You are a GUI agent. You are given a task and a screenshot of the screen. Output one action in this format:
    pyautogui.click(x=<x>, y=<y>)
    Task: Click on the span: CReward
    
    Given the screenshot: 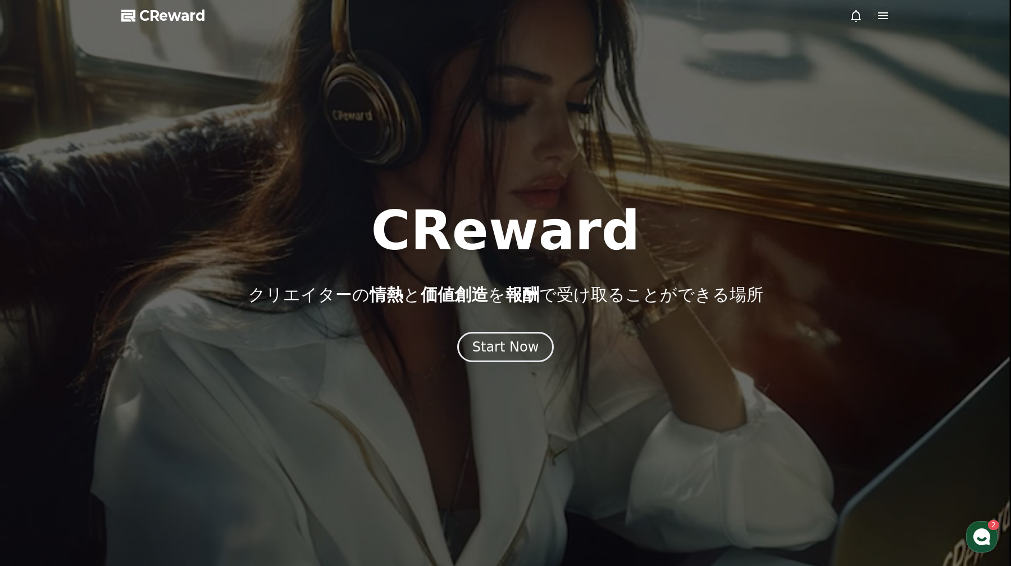 What is the action you would take?
    pyautogui.click(x=173, y=16)
    